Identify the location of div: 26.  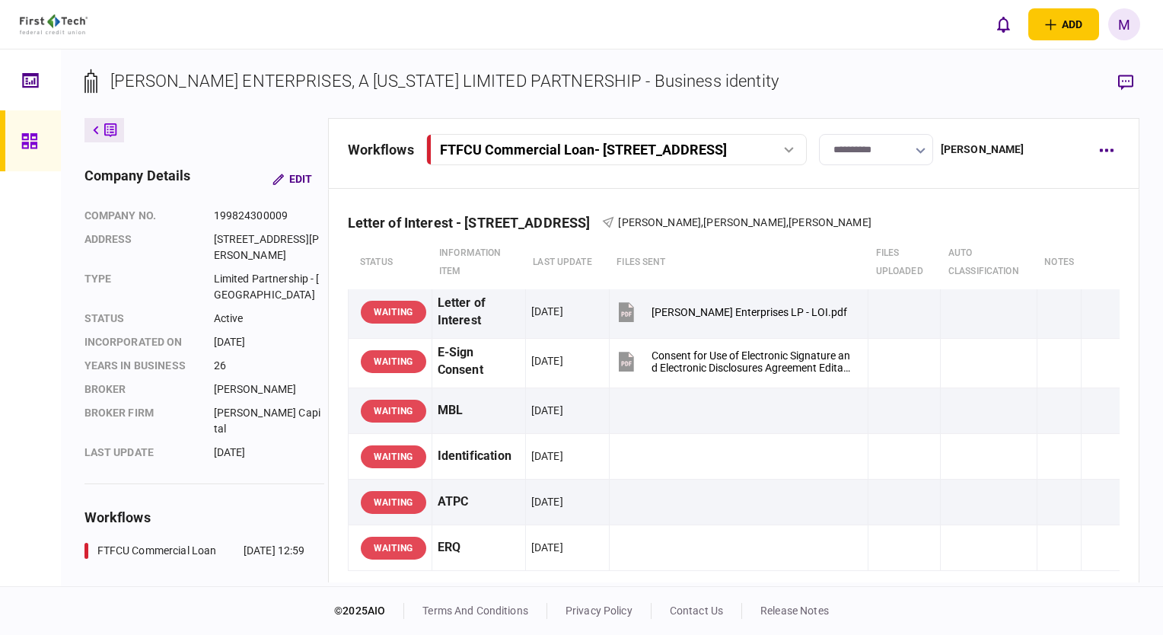
(269, 365).